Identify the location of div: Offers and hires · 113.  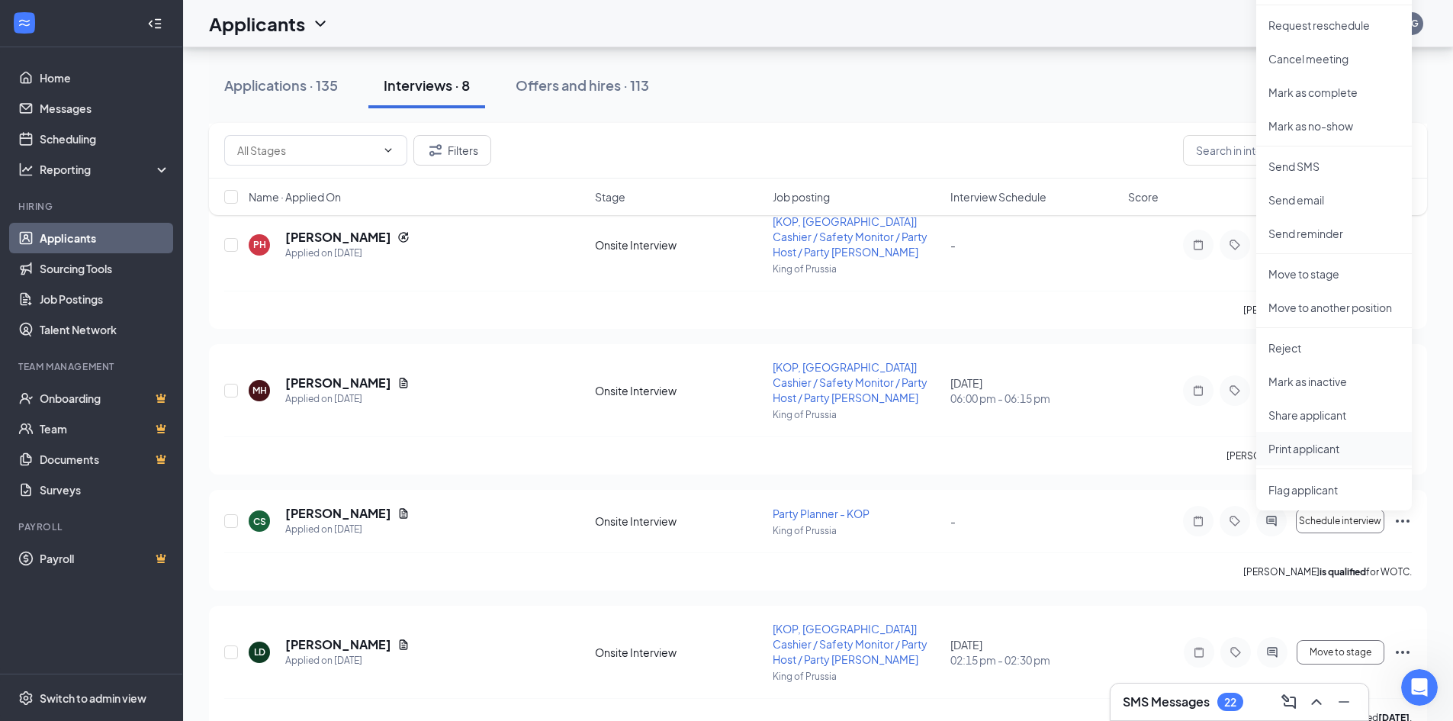
(582, 85).